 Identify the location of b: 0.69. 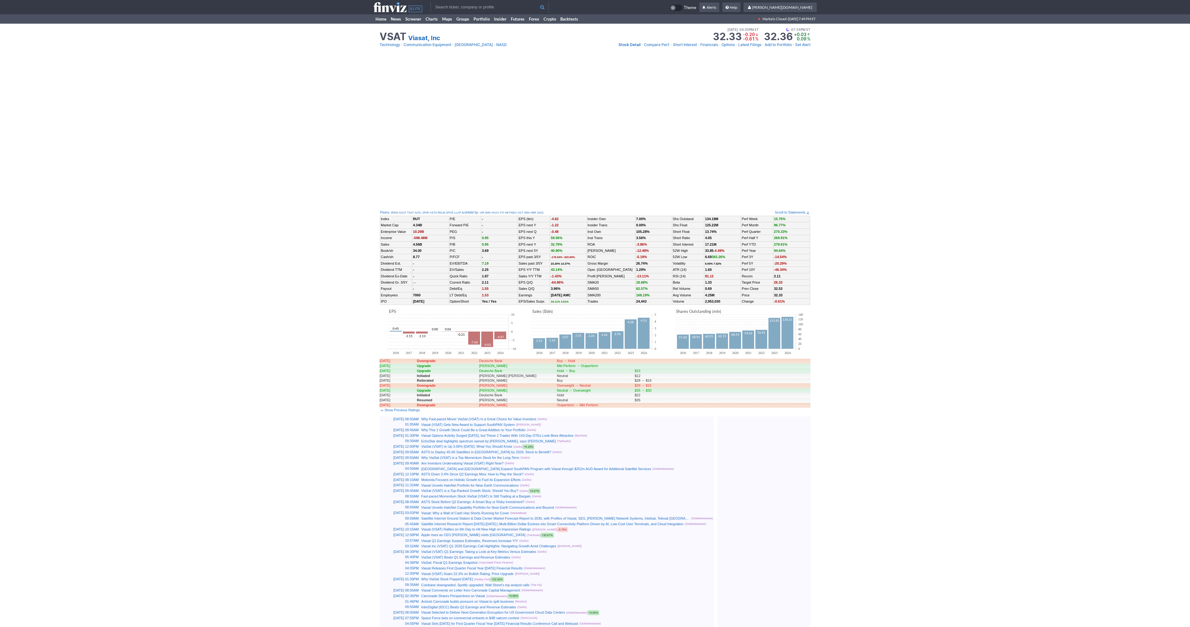
(708, 289).